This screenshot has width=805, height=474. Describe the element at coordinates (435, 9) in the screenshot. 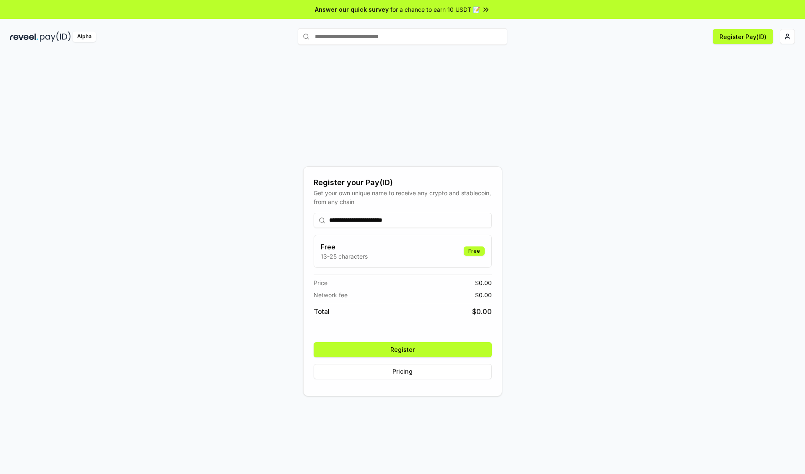

I see `span: for a chance to earn 10 USDT 📝` at that location.